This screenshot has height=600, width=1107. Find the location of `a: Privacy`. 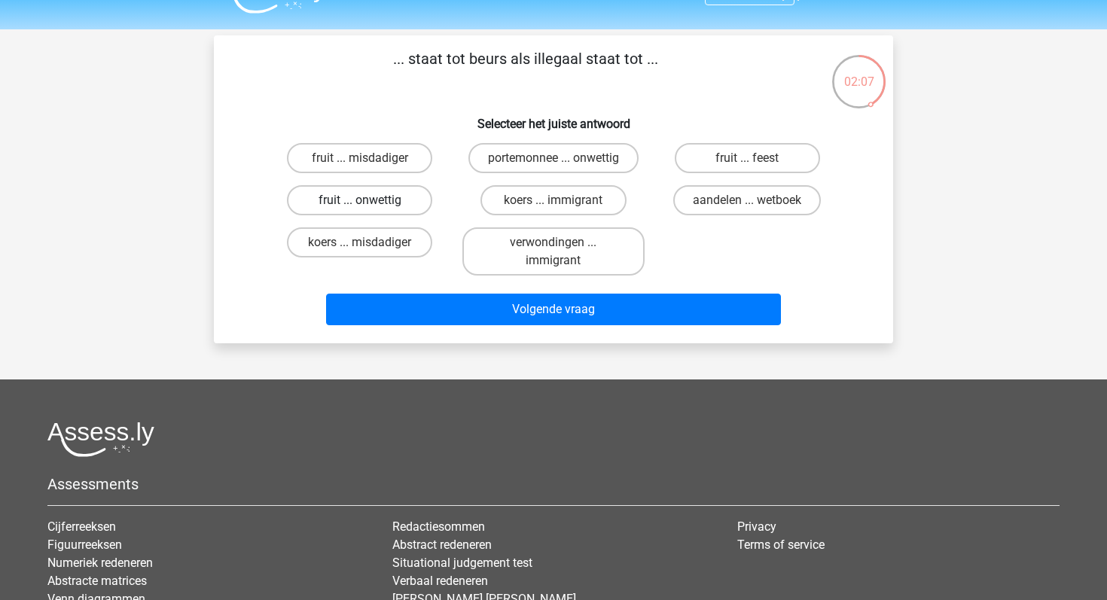

a: Privacy is located at coordinates (757, 526).